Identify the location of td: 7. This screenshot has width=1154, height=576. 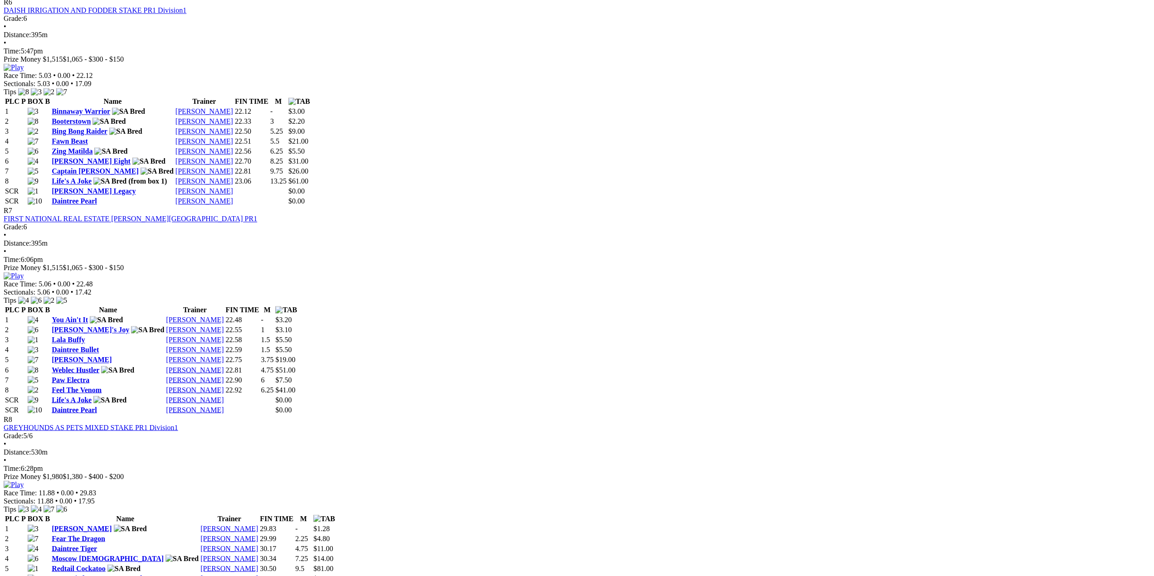
(15, 171).